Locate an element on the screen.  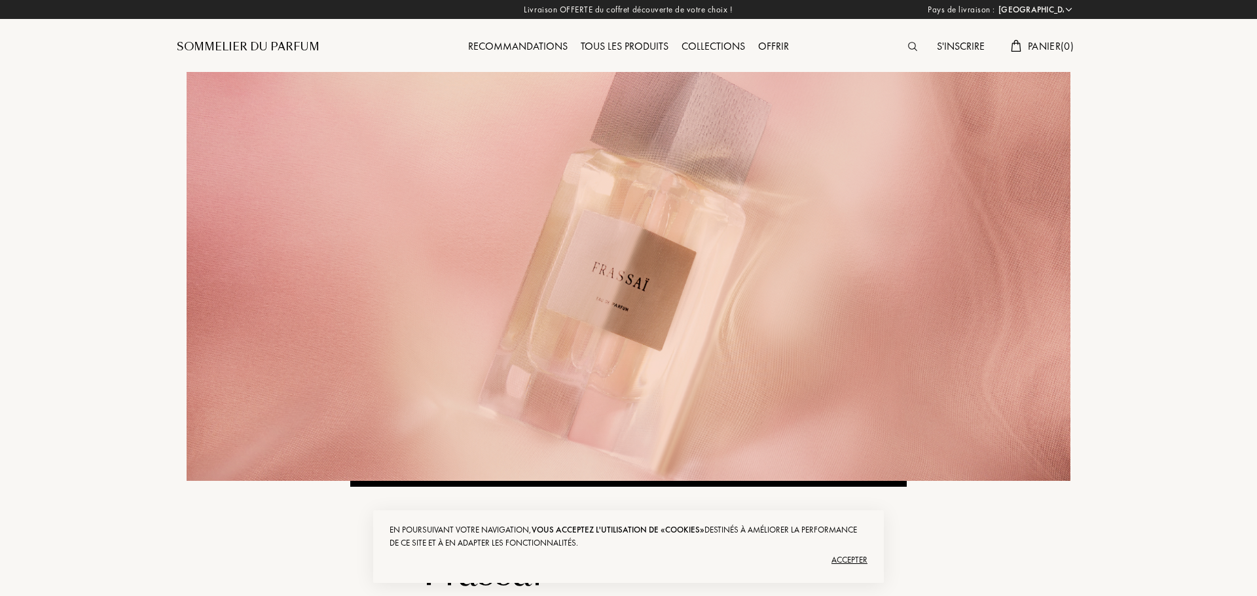
div: Recommandations is located at coordinates (518, 47).